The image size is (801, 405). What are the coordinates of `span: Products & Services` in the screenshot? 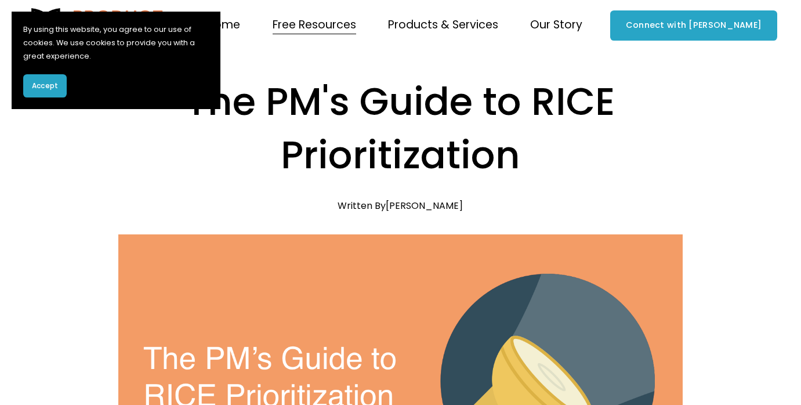 It's located at (443, 25).